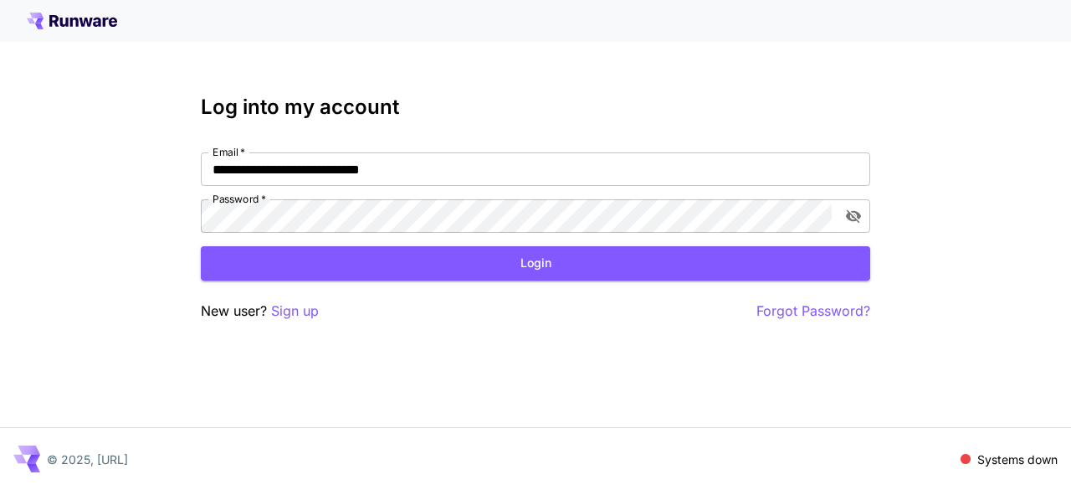  Describe the element at coordinates (259, 310) in the screenshot. I see `p: New user?` at that location.